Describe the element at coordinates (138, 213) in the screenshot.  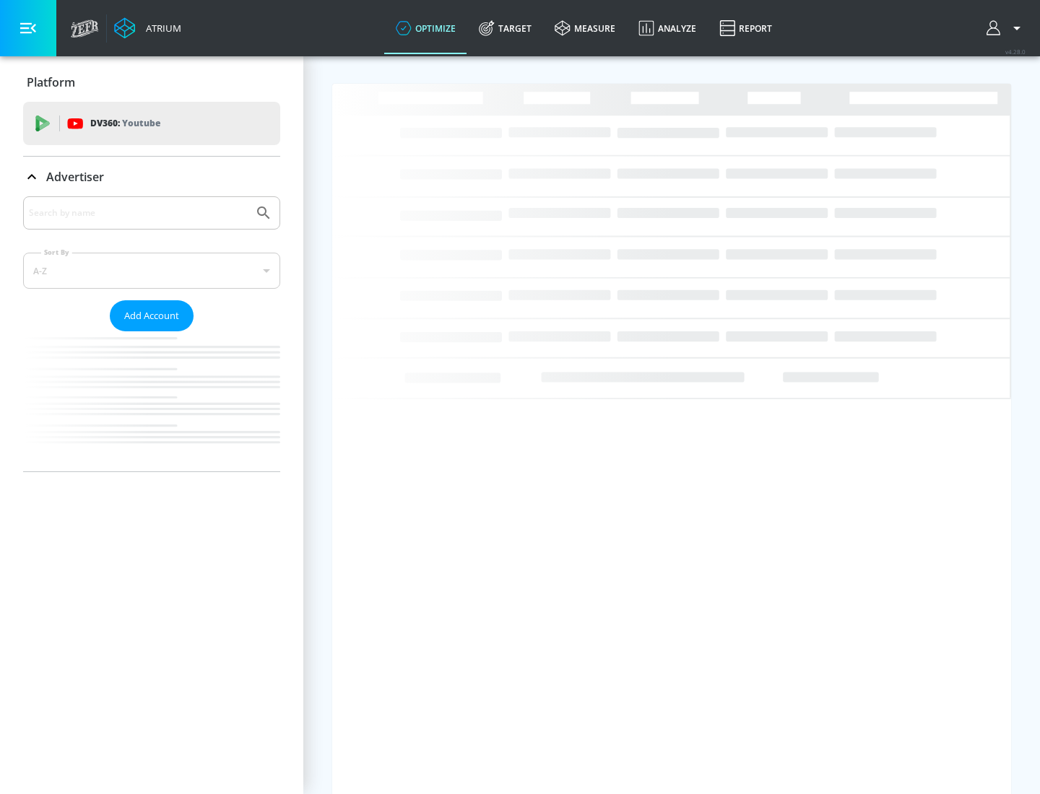
I see `input: Search by name` at that location.